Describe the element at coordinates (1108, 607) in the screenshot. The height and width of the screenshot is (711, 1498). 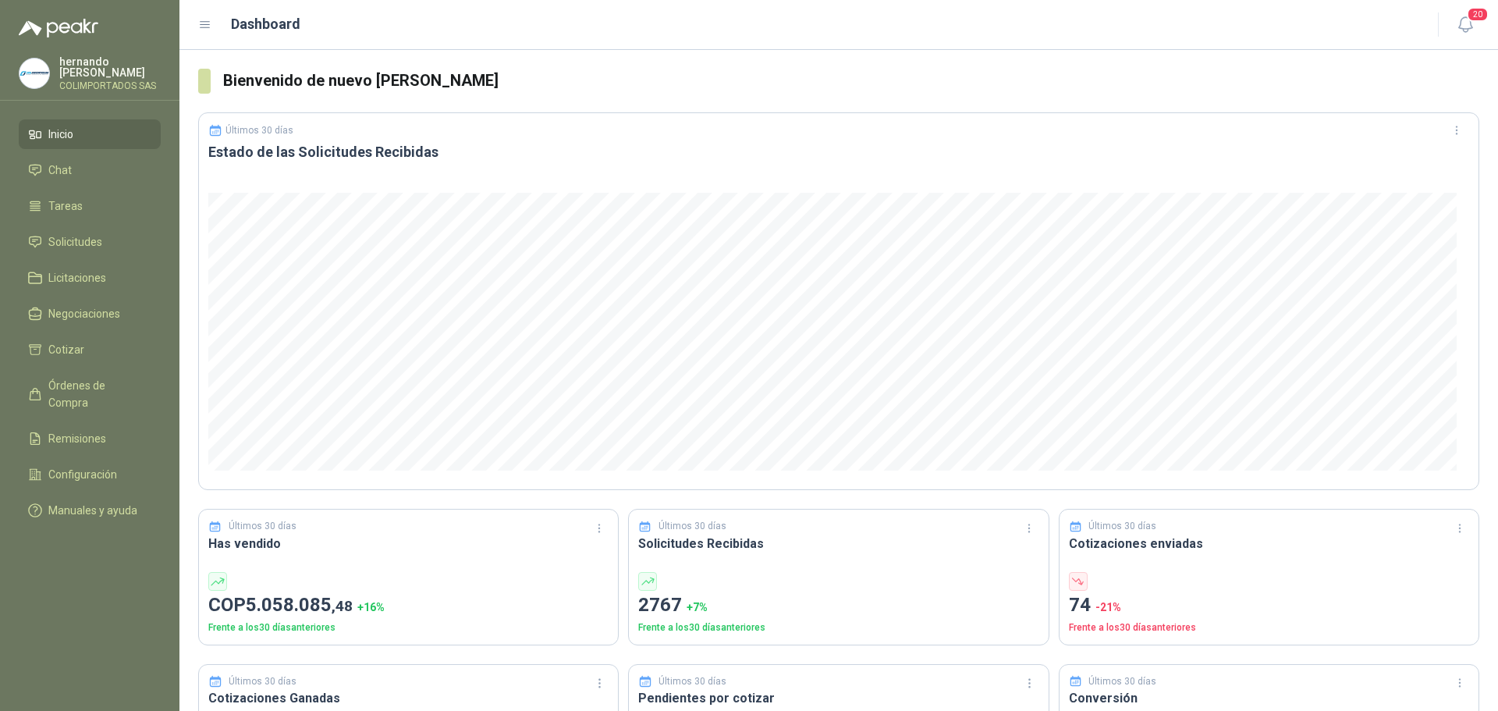
I see `span: -21 %` at that location.